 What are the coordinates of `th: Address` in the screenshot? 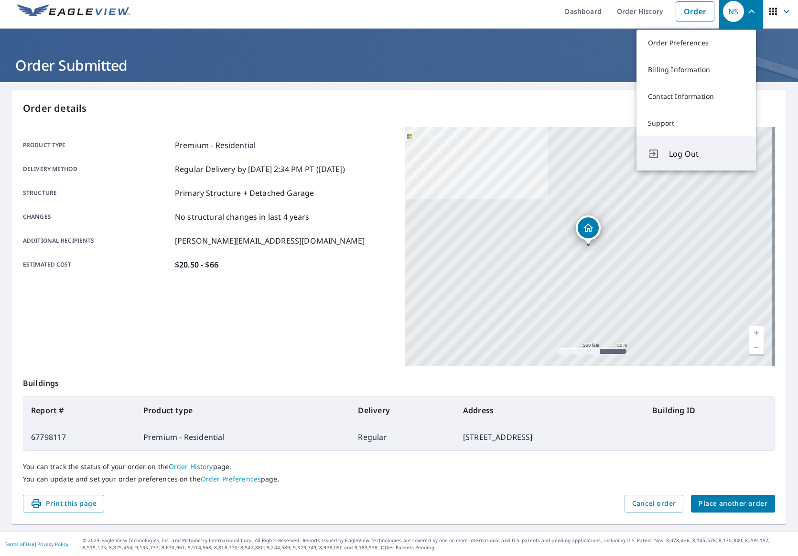 It's located at (550, 410).